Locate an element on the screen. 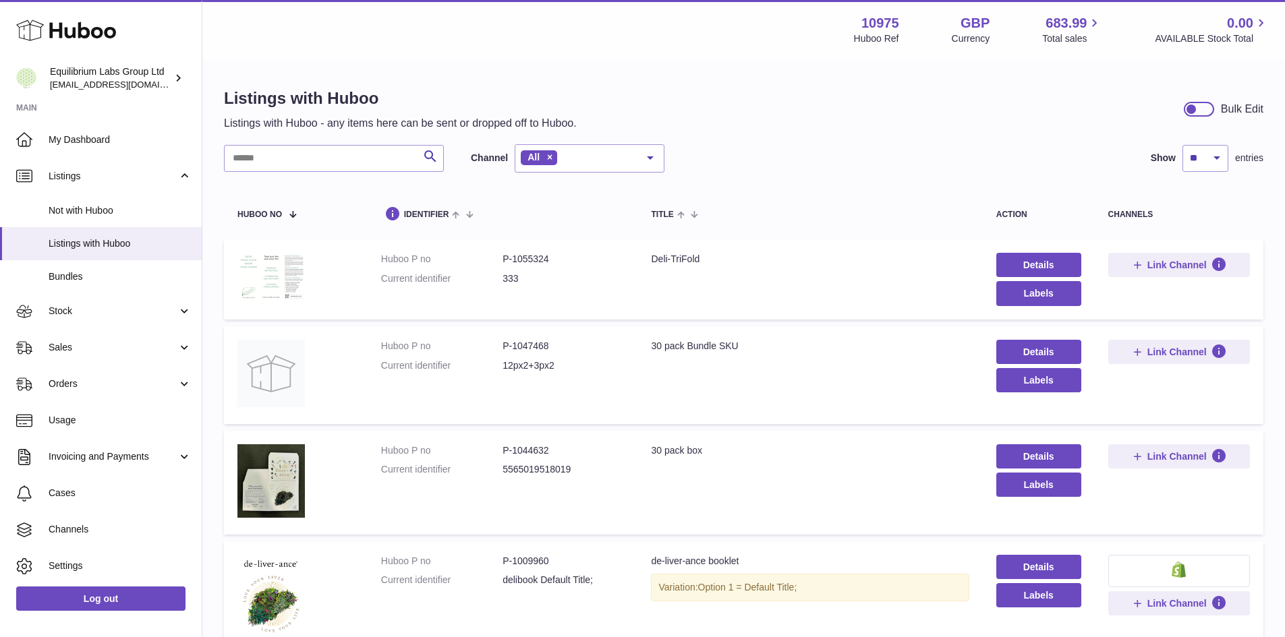 The image size is (1285, 637). span: Huboo no is located at coordinates (260, 215).